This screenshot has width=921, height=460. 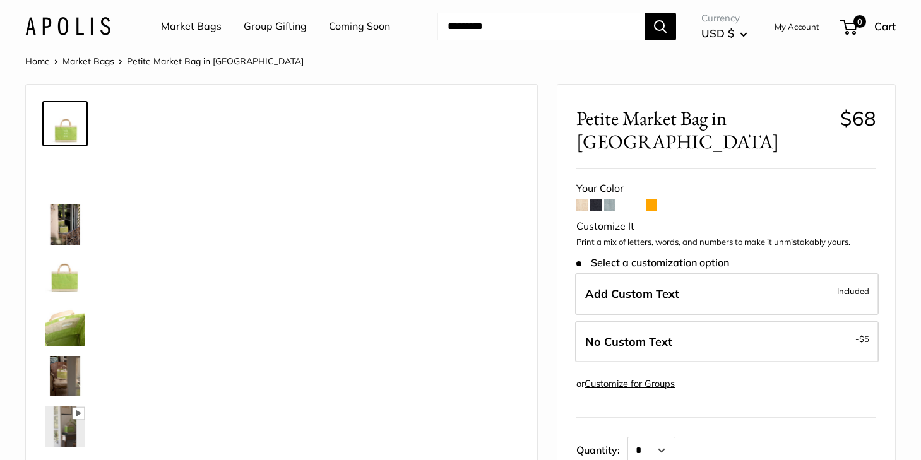 I want to click on a: Coming Soon, so click(x=359, y=27).